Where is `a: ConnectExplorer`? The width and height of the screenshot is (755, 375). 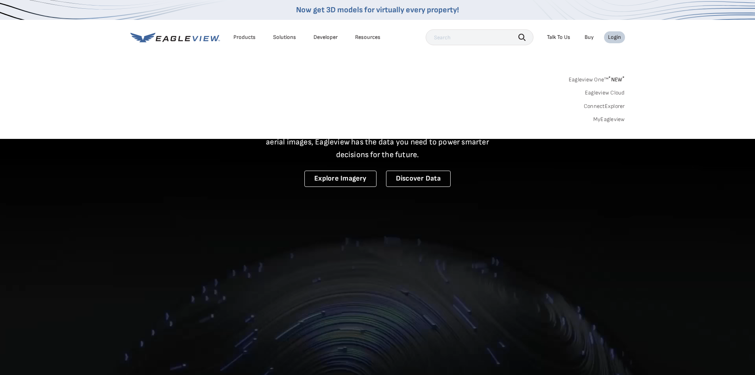
a: ConnectExplorer is located at coordinates (605, 106).